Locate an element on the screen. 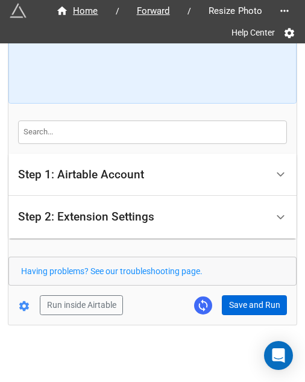 Image resolution: width=305 pixels, height=382 pixels. nav: breadcrumb is located at coordinates (159, 11).